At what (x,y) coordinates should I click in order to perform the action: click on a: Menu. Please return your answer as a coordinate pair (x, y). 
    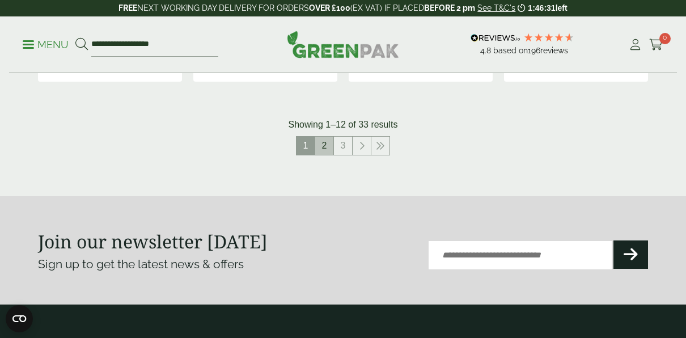
    Looking at the image, I should click on (45, 44).